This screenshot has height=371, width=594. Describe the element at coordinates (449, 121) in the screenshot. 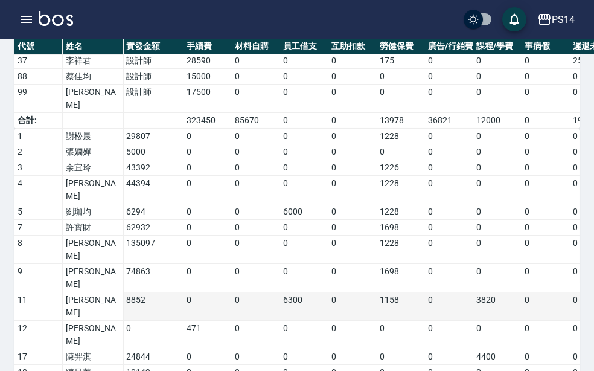

I see `td: 36821` at that location.